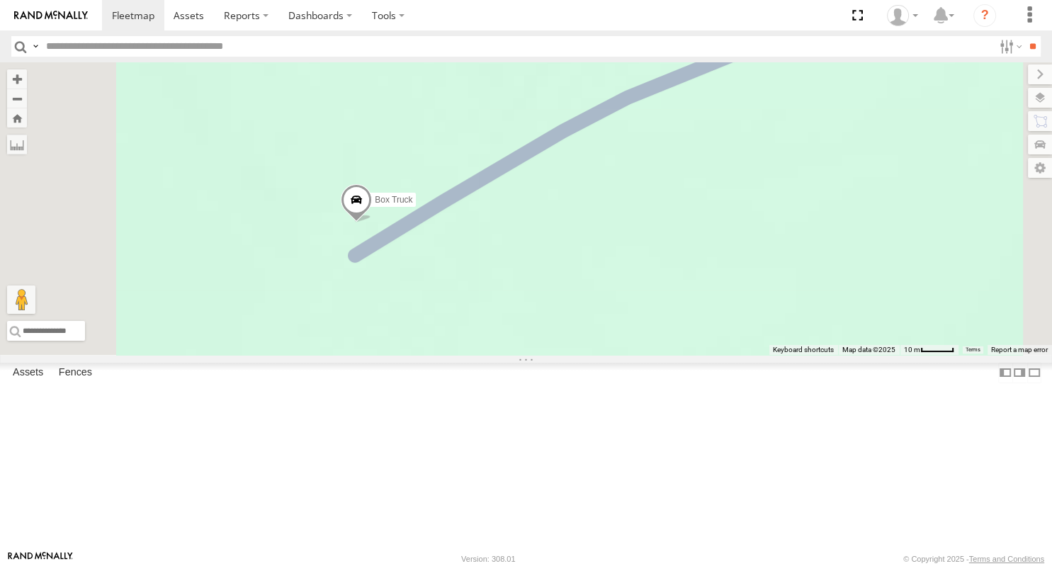  I want to click on button: Zoom Home, so click(17, 118).